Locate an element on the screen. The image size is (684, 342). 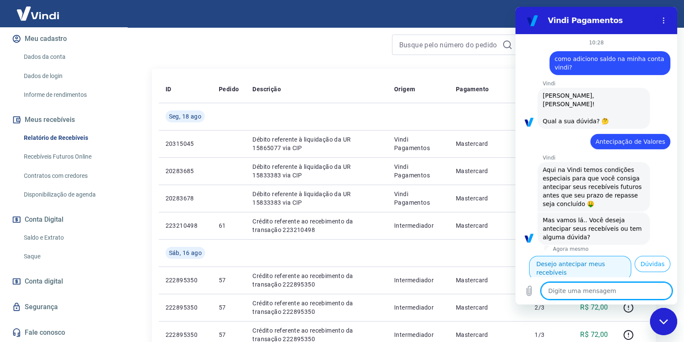
img: Vindi is located at coordinates (38, 13).